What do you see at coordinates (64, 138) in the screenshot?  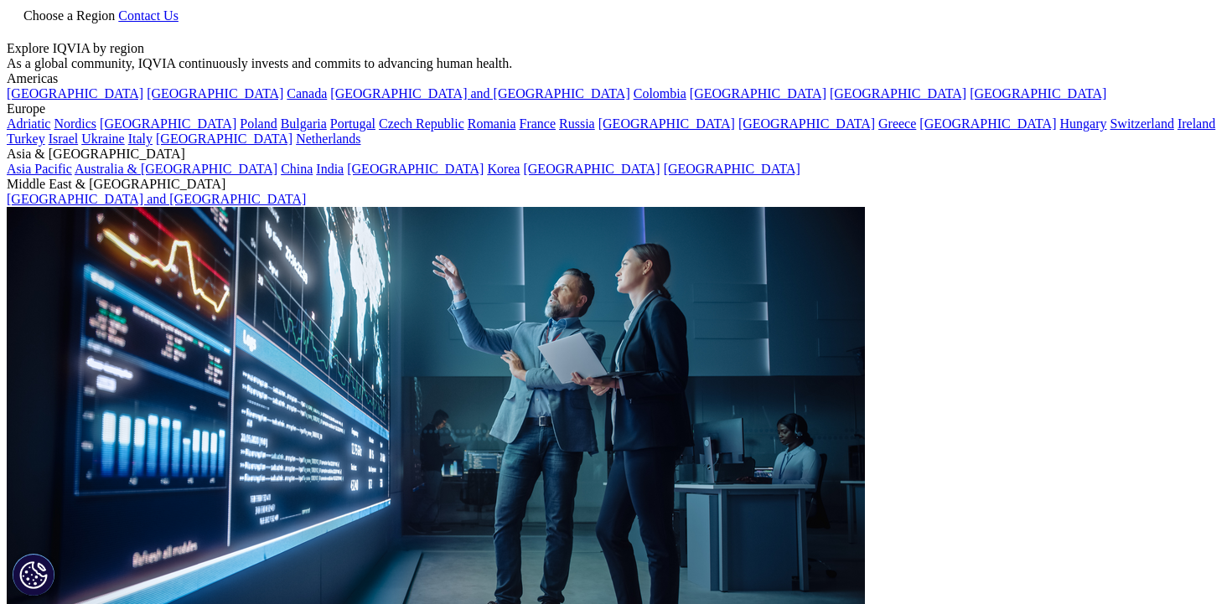 I see `a: Israel` at bounding box center [64, 138].